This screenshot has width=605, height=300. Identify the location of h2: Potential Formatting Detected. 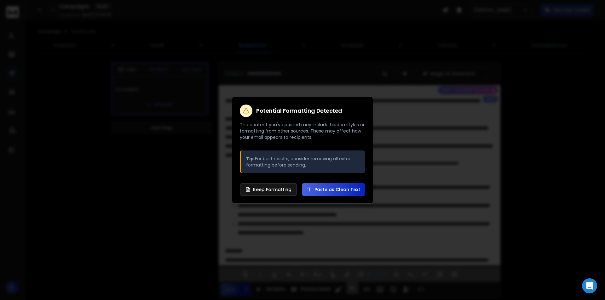
(299, 111).